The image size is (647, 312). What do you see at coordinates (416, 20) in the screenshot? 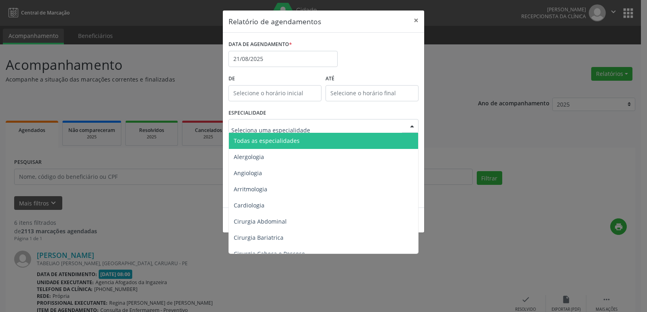
I see `button: Close` at bounding box center [416, 20].